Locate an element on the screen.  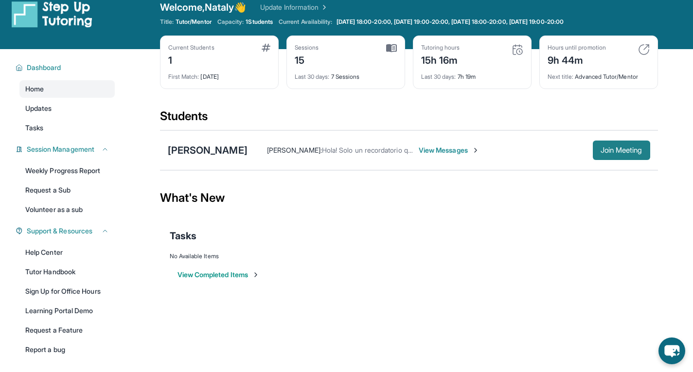
a: Tutor Handbook is located at coordinates (67, 272).